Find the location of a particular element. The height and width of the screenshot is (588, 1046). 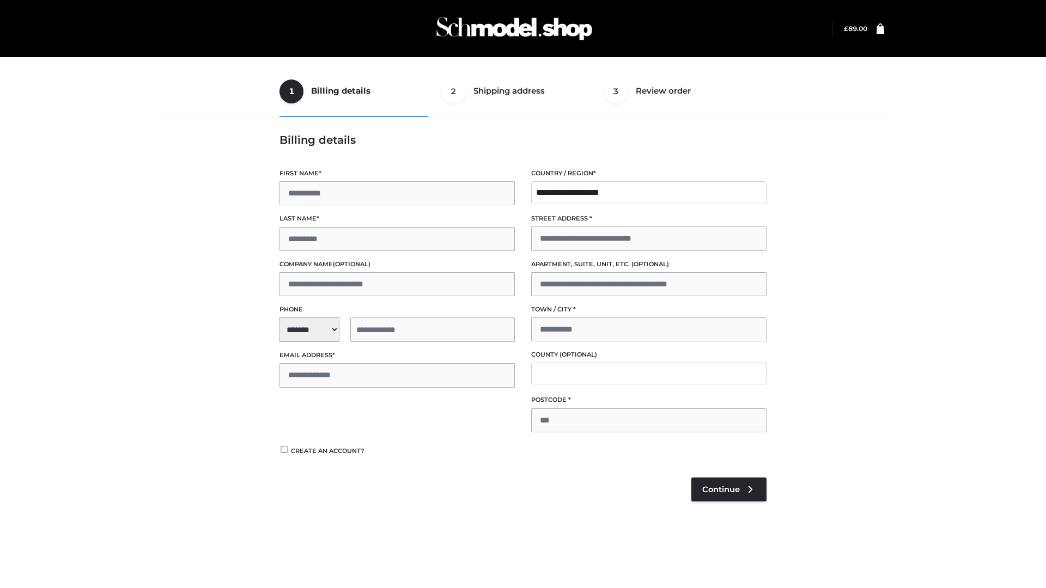

input: Create an account? is located at coordinates (284, 449).